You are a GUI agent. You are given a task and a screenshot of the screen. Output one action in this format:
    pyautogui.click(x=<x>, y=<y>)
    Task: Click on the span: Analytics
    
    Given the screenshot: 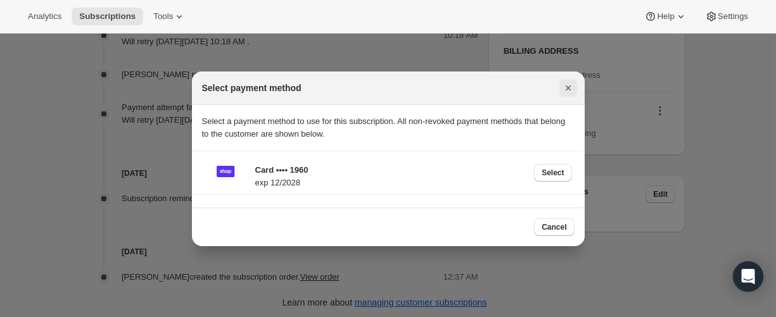 What is the action you would take?
    pyautogui.click(x=44, y=16)
    